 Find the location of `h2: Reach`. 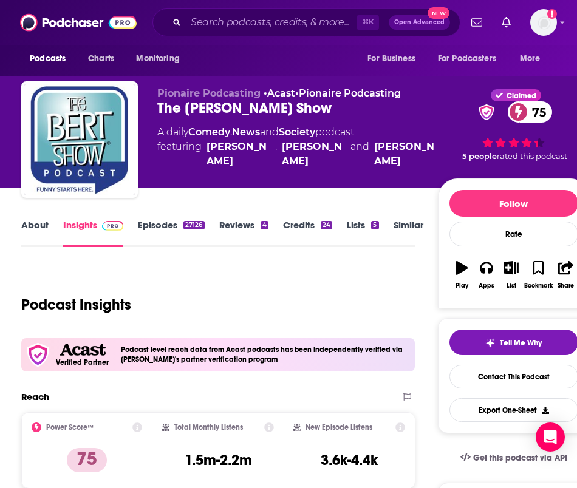

h2: Reach is located at coordinates (35, 396).